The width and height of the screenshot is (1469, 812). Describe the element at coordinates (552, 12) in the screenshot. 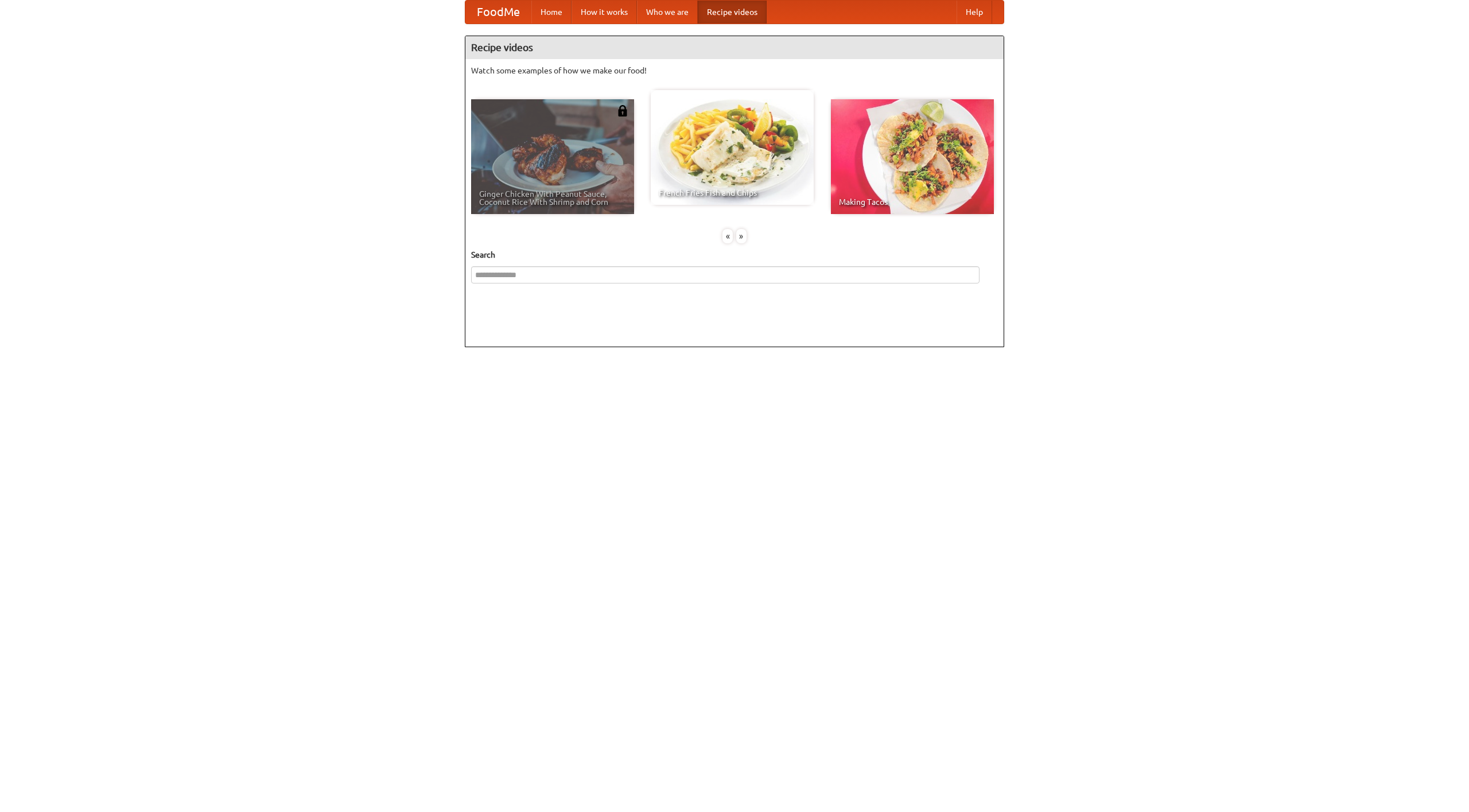

I see `a: Home` at that location.